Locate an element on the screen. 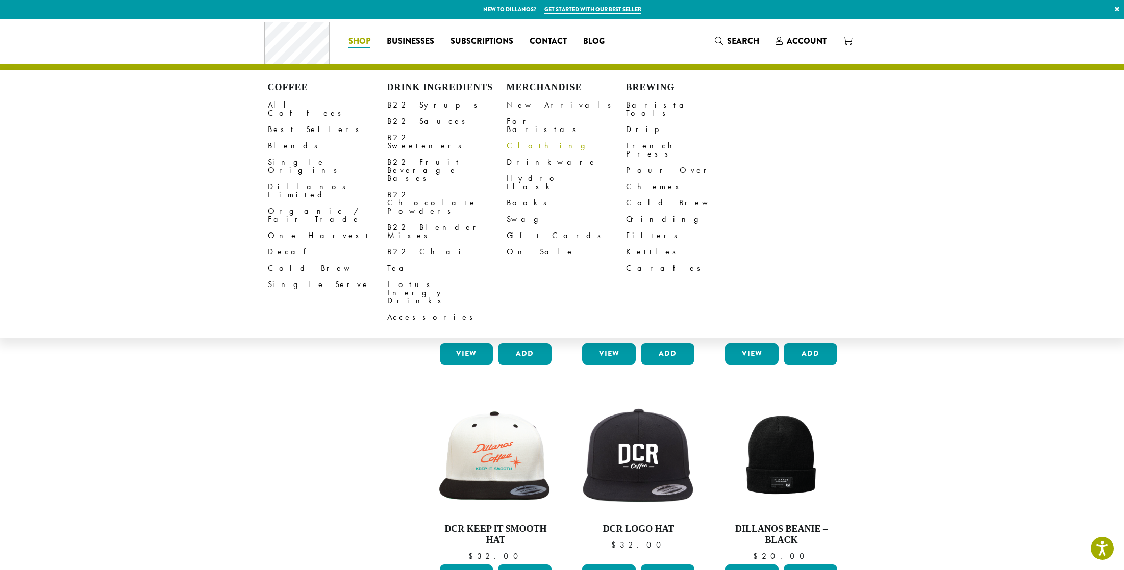  h4: Dillanos Beanie – Black is located at coordinates (781, 535).